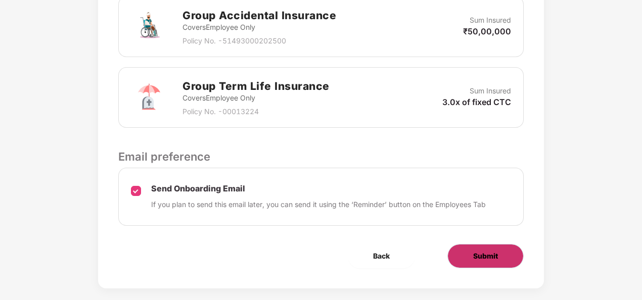  Describe the element at coordinates (259, 15) in the screenshot. I see `h2: Group Accidental Insurance` at that location.